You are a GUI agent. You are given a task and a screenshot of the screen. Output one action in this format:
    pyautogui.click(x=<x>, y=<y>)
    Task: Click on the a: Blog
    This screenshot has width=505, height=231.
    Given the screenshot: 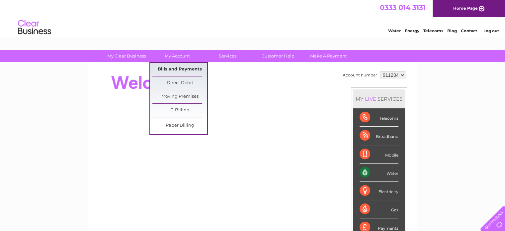 What is the action you would take?
    pyautogui.click(x=452, y=31)
    